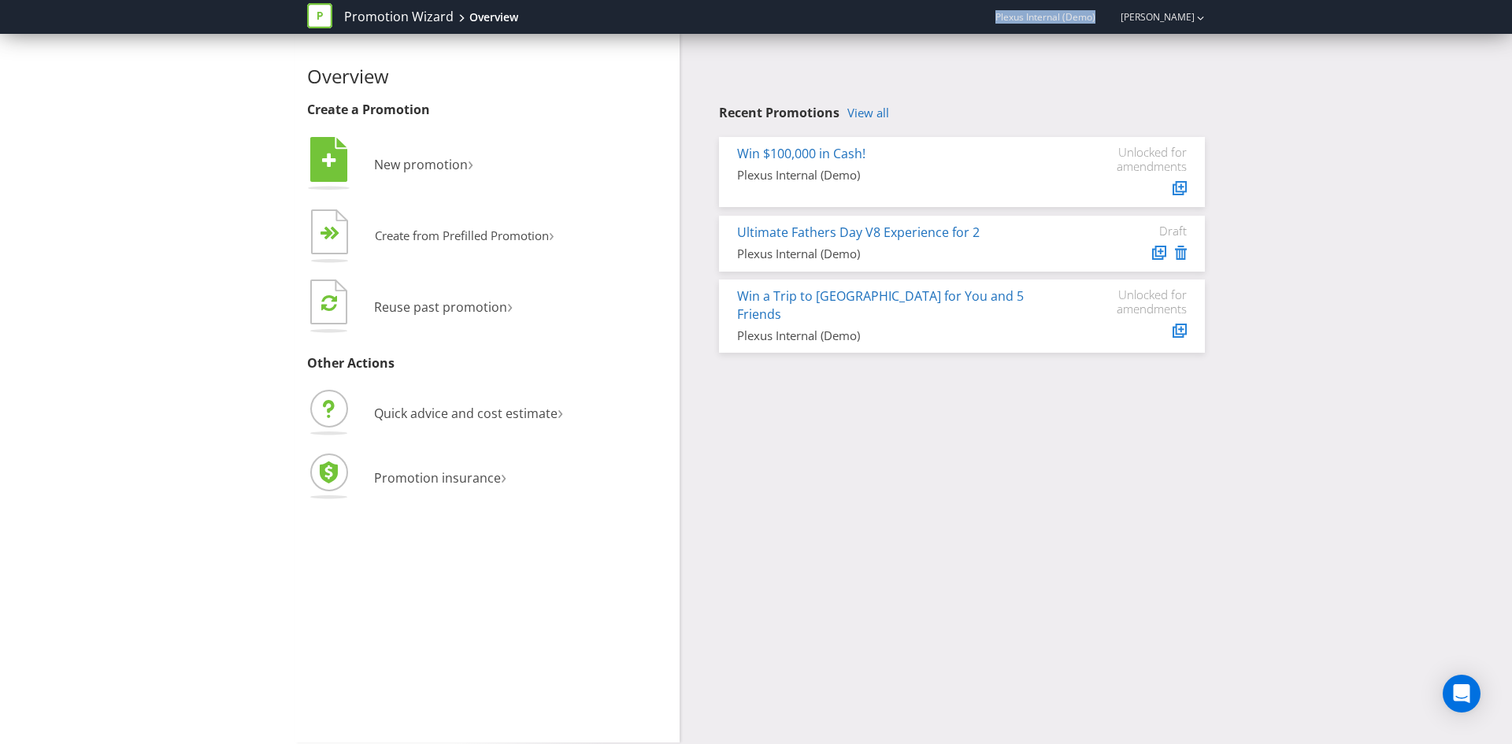 Image resolution: width=1512 pixels, height=744 pixels. Describe the element at coordinates (406, 478) in the screenshot. I see `a: Promotion insurance›` at that location.